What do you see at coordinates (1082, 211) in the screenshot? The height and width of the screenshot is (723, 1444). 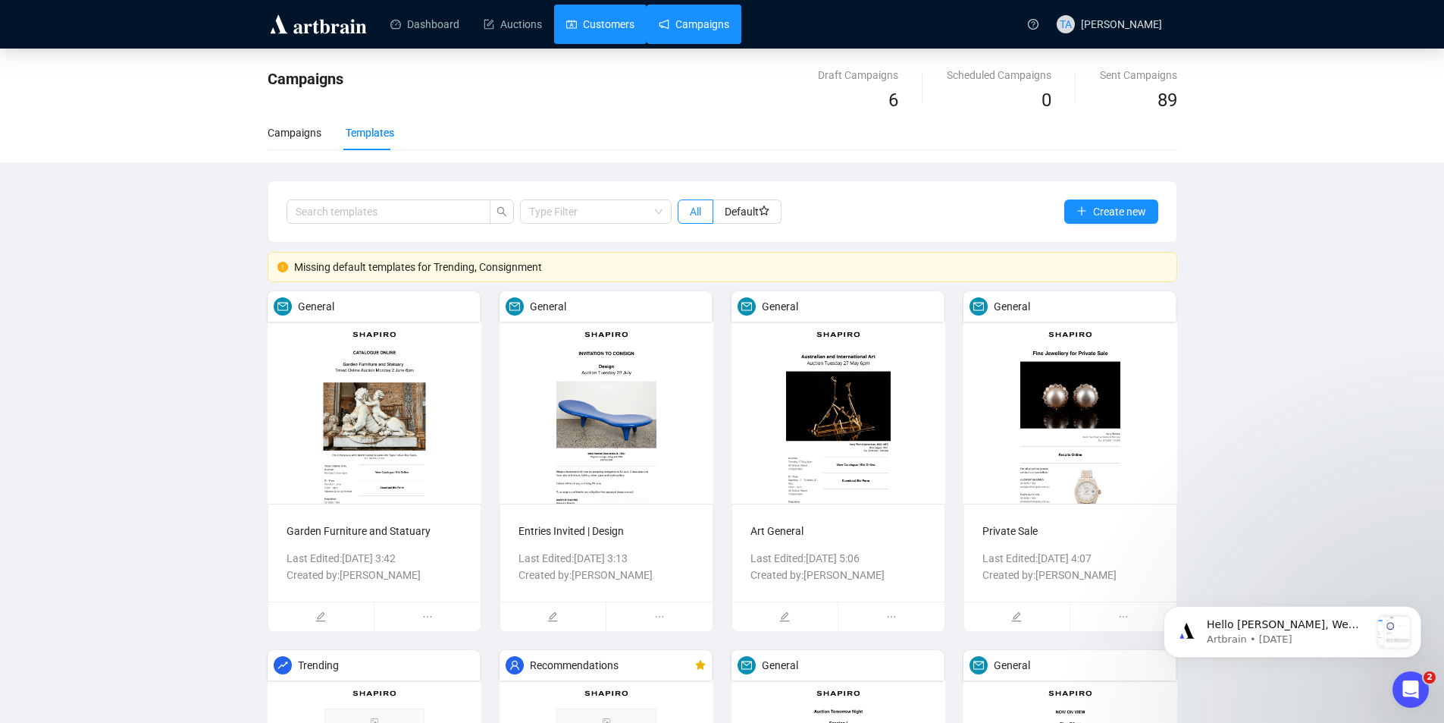 I see `span: plus` at bounding box center [1082, 211].